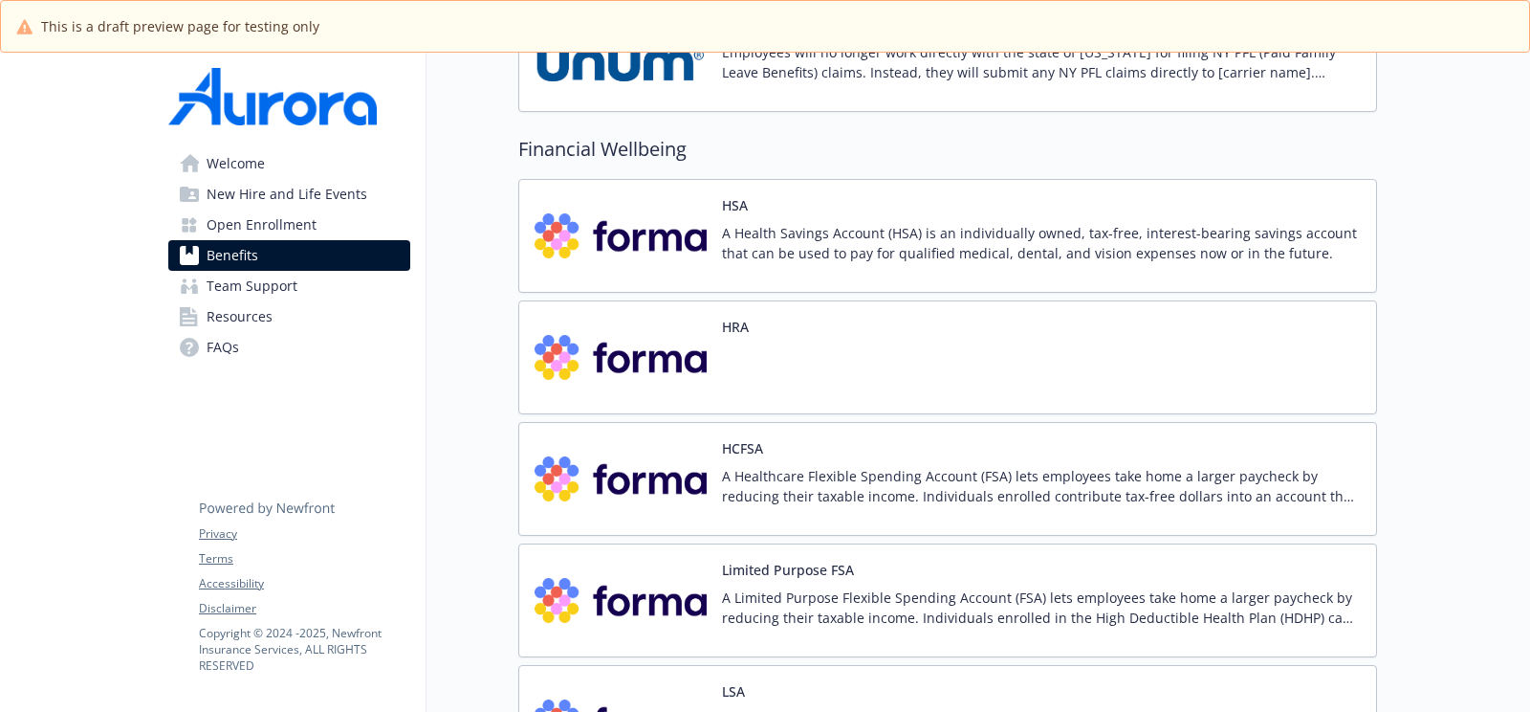  Describe the element at coordinates (289, 225) in the screenshot. I see `a: Open Enrollment` at that location.